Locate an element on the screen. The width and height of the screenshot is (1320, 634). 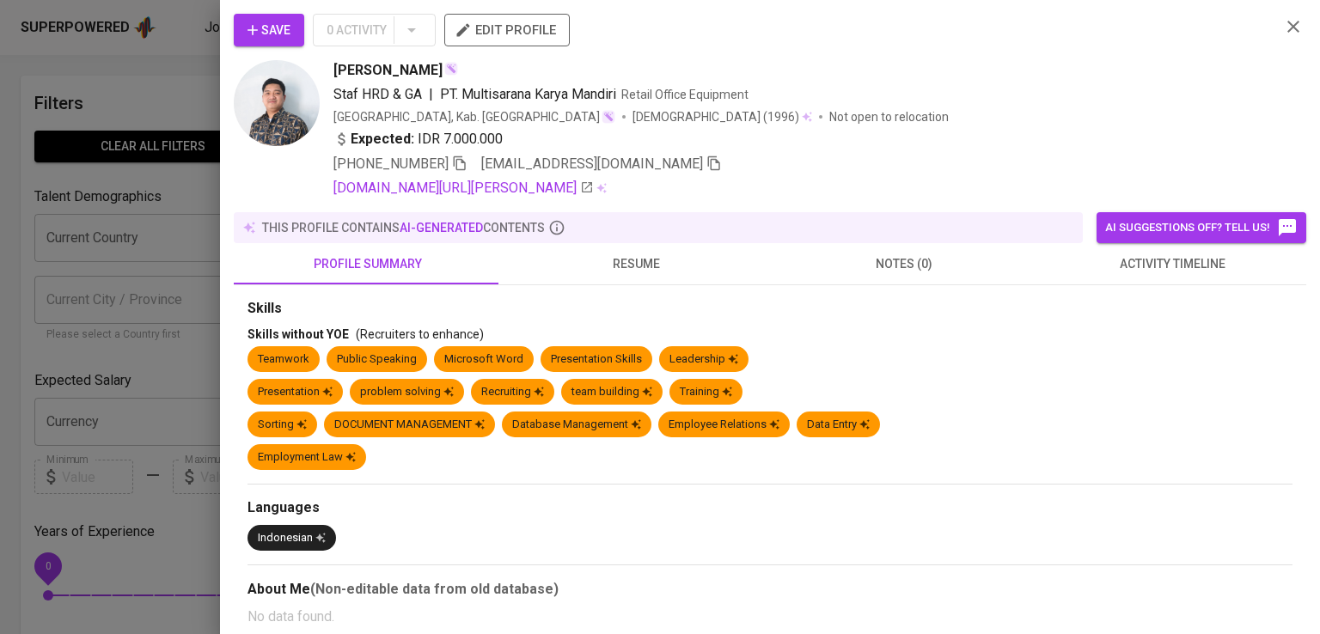
div: Employment Law is located at coordinates (307, 457).